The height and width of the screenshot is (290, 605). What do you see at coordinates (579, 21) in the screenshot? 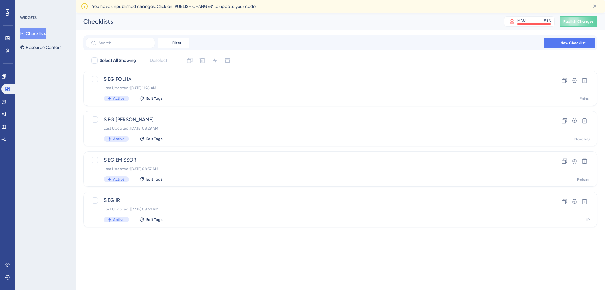
I see `span: Publish Changes` at bounding box center [579, 21].